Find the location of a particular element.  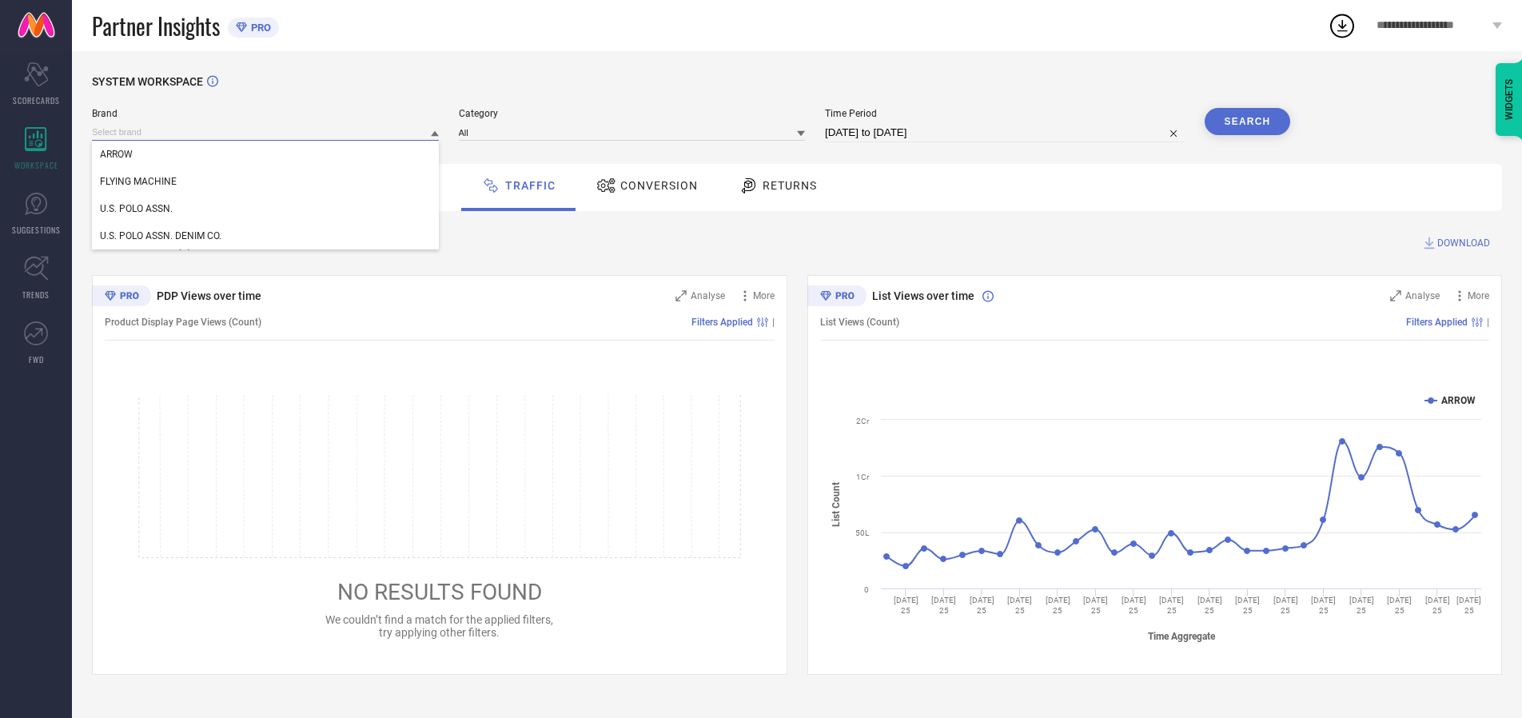

span: TRENDS is located at coordinates (36, 294).